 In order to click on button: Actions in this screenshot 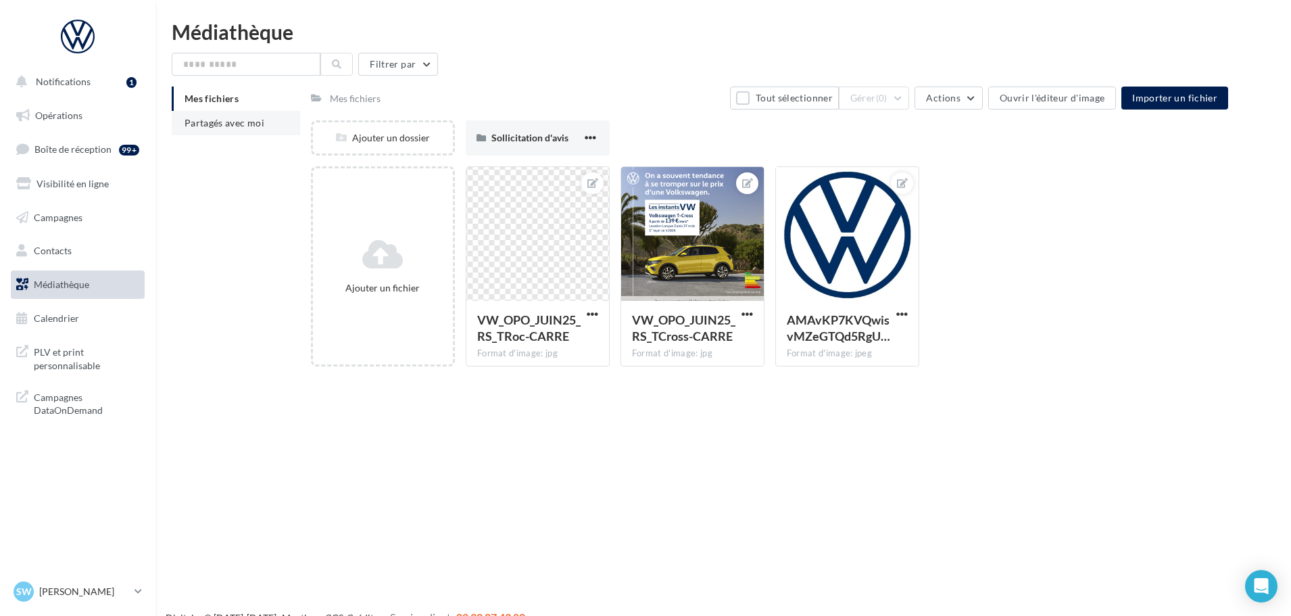, I will do `click(948, 98)`.